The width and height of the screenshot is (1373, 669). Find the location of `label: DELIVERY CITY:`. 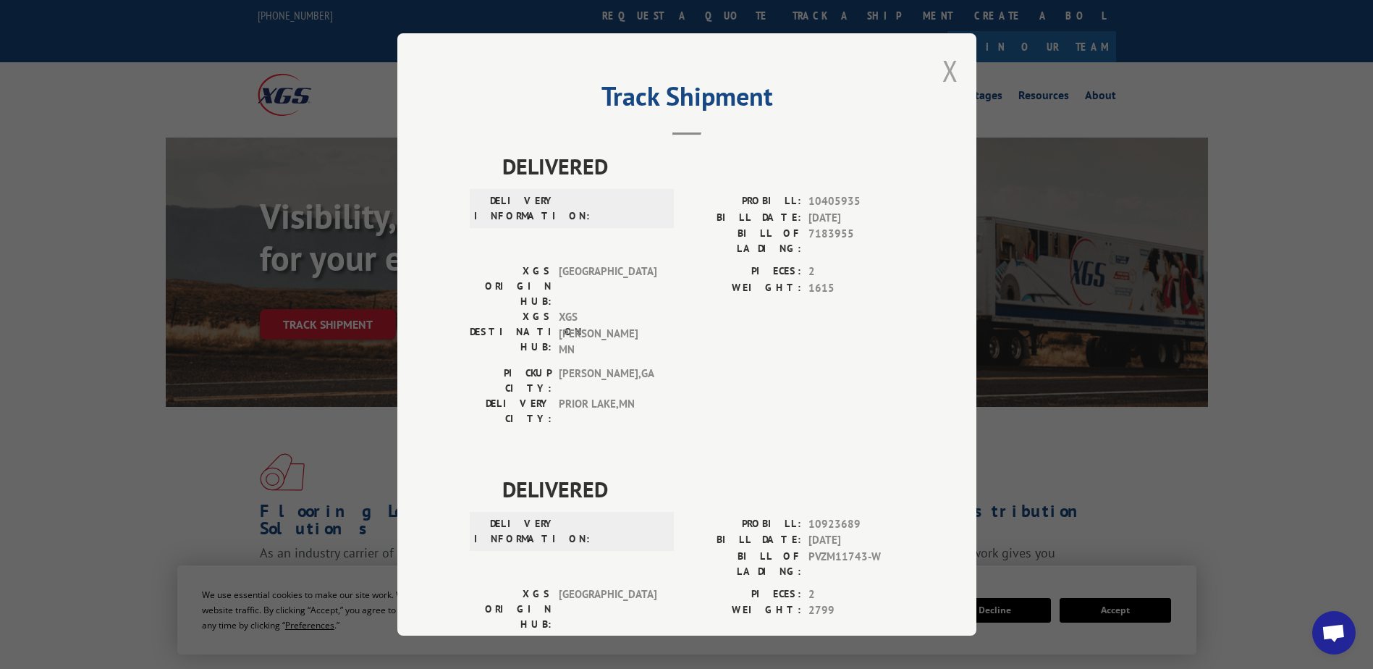

label: DELIVERY CITY: is located at coordinates (510, 411).